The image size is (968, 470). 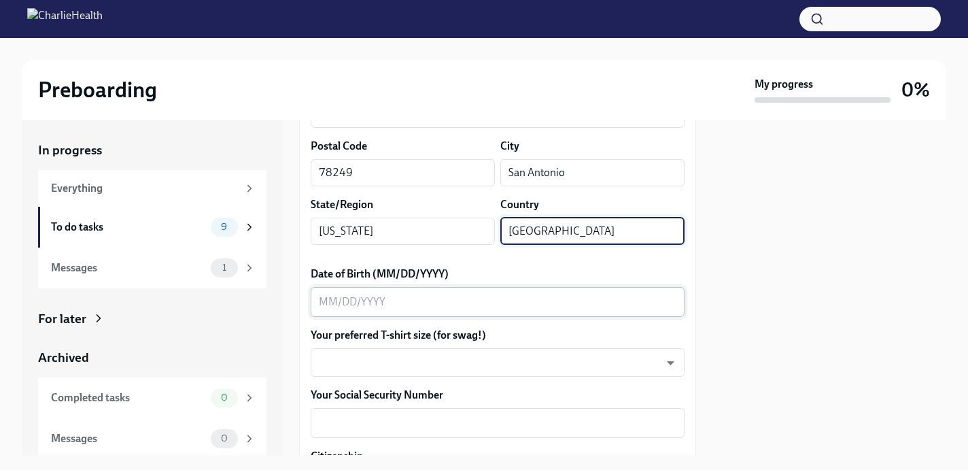 What do you see at coordinates (339, 146) in the screenshot?
I see `label: Postal Code` at bounding box center [339, 146].